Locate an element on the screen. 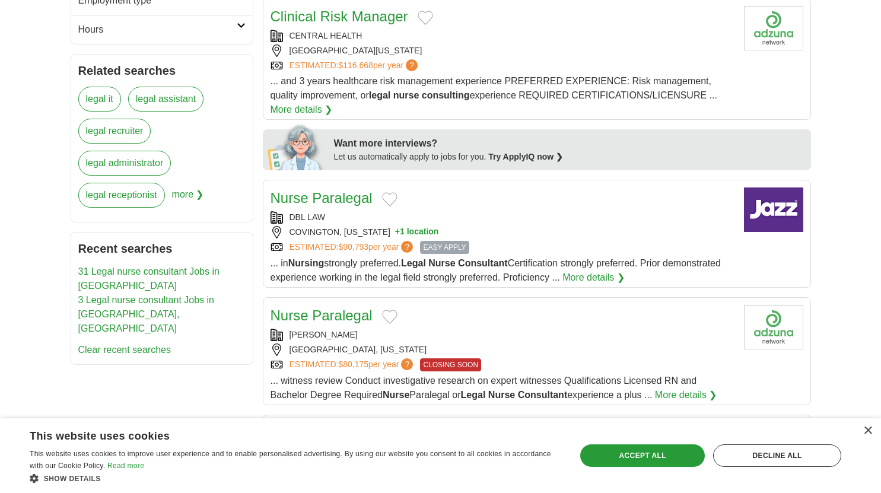  div: Accept all is located at coordinates (642, 455).